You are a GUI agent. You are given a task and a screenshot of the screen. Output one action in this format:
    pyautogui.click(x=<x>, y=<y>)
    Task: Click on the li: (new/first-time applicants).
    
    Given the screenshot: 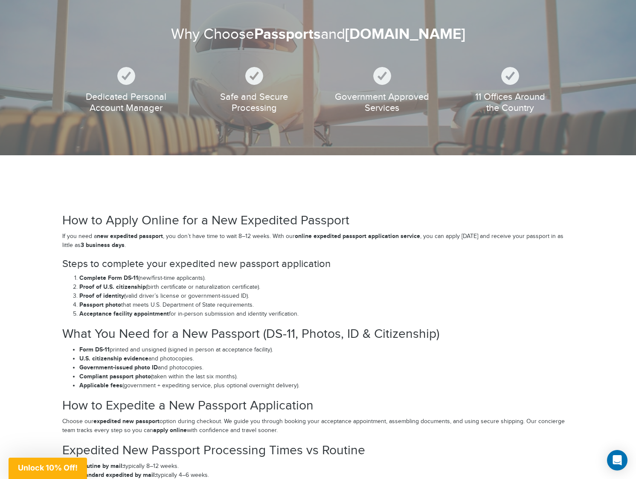 What is the action you would take?
    pyautogui.click(x=327, y=278)
    